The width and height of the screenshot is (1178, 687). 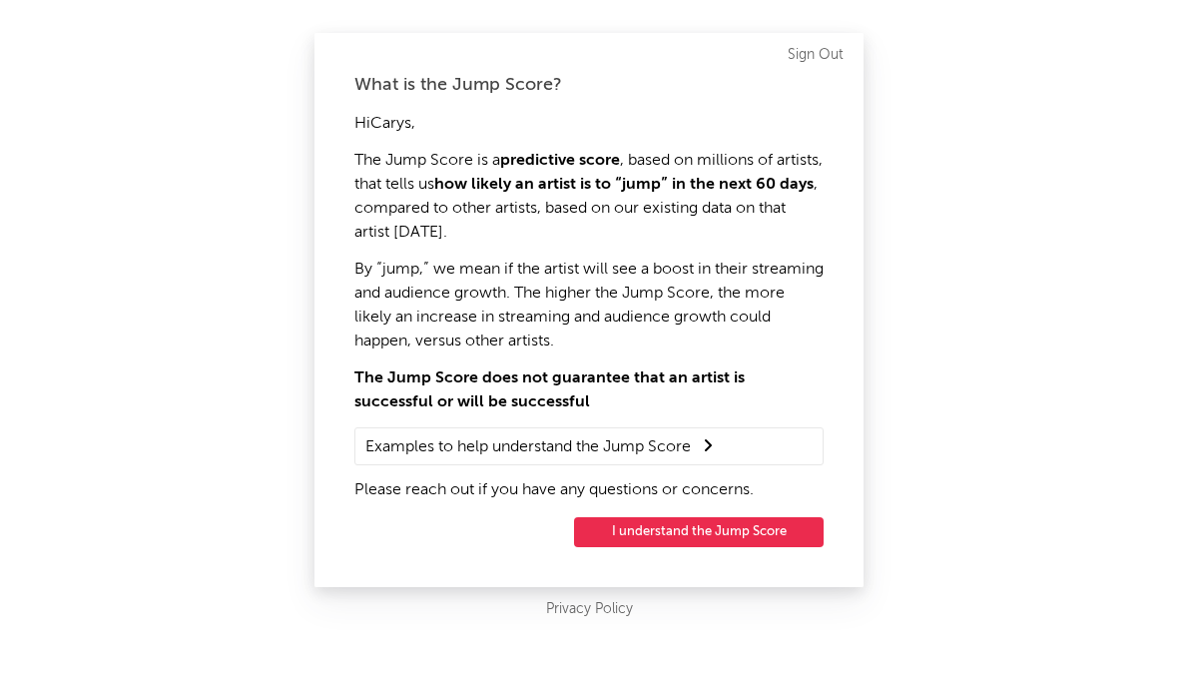 I want to click on p: Hi Carys ,, so click(x=589, y=124).